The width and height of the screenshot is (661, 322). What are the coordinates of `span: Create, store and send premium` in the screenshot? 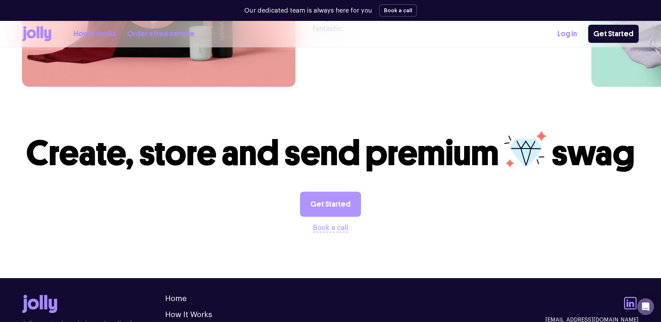 It's located at (262, 153).